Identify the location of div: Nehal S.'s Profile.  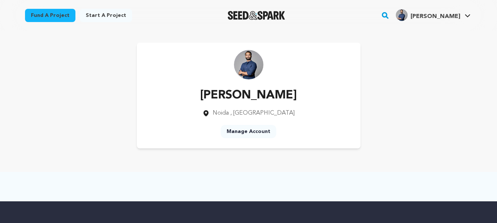
(428, 15).